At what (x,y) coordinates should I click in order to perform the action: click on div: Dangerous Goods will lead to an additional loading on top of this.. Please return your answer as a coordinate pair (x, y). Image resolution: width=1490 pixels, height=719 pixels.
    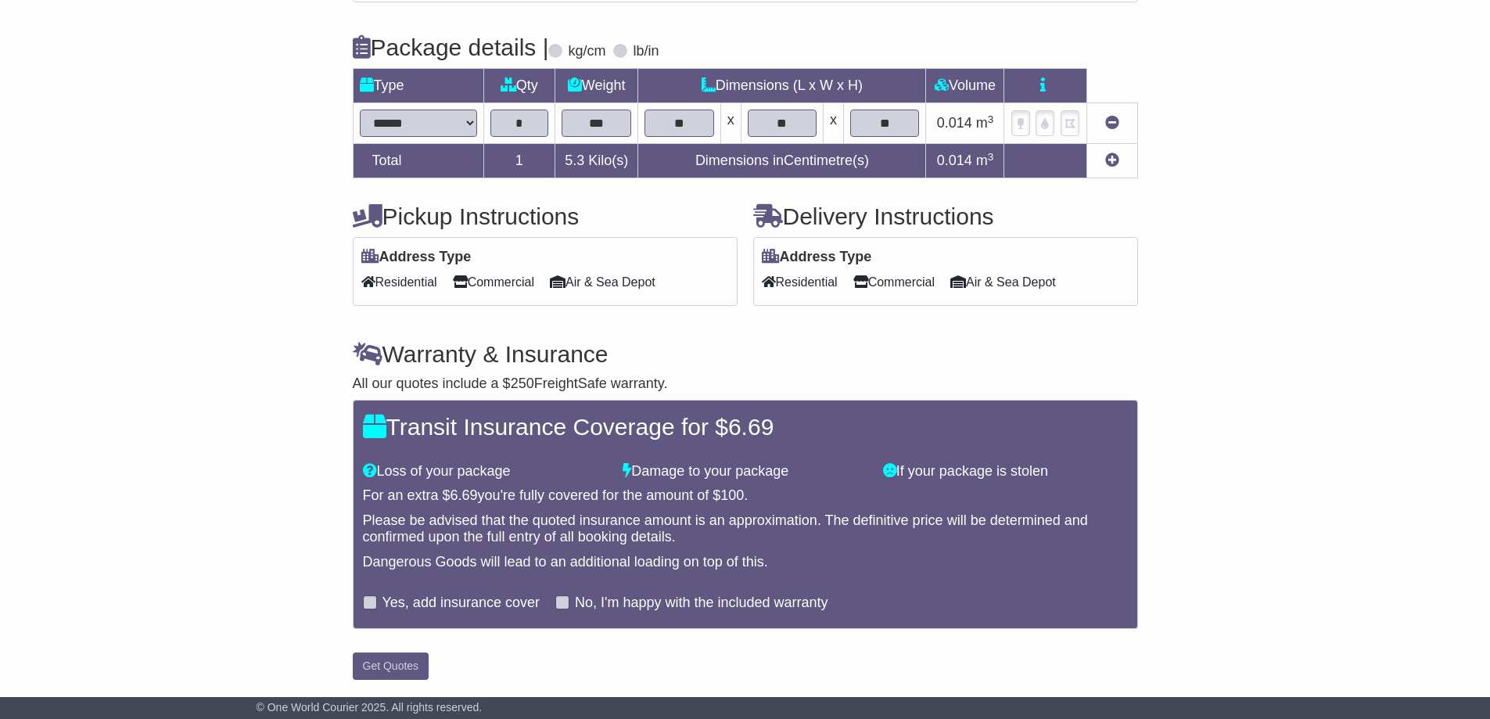
    Looking at the image, I should click on (745, 562).